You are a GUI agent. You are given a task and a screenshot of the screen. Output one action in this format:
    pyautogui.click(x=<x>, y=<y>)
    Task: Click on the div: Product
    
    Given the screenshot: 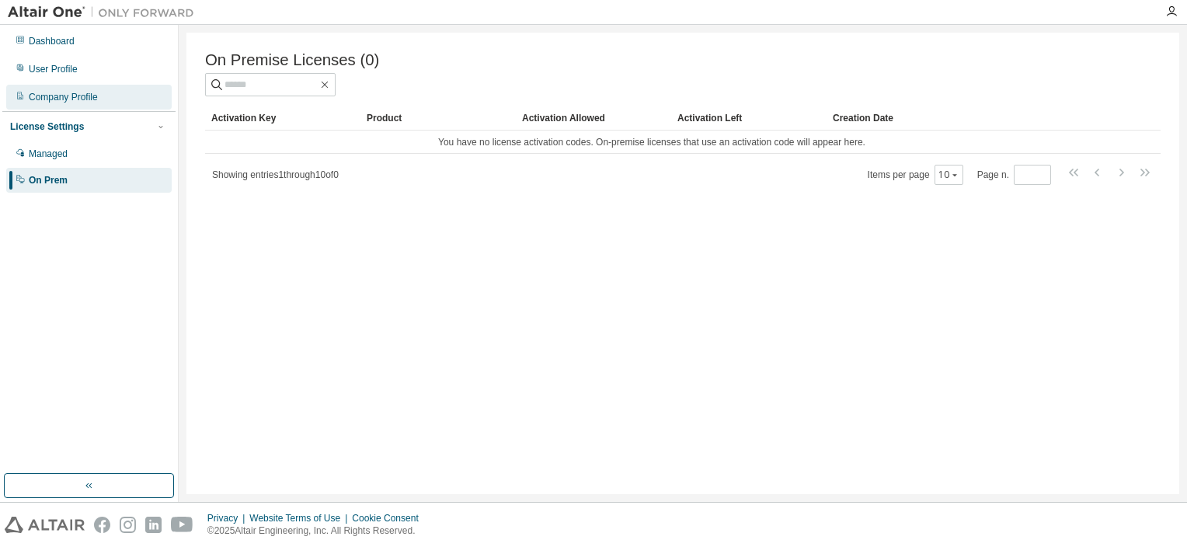 What is the action you would take?
    pyautogui.click(x=438, y=118)
    